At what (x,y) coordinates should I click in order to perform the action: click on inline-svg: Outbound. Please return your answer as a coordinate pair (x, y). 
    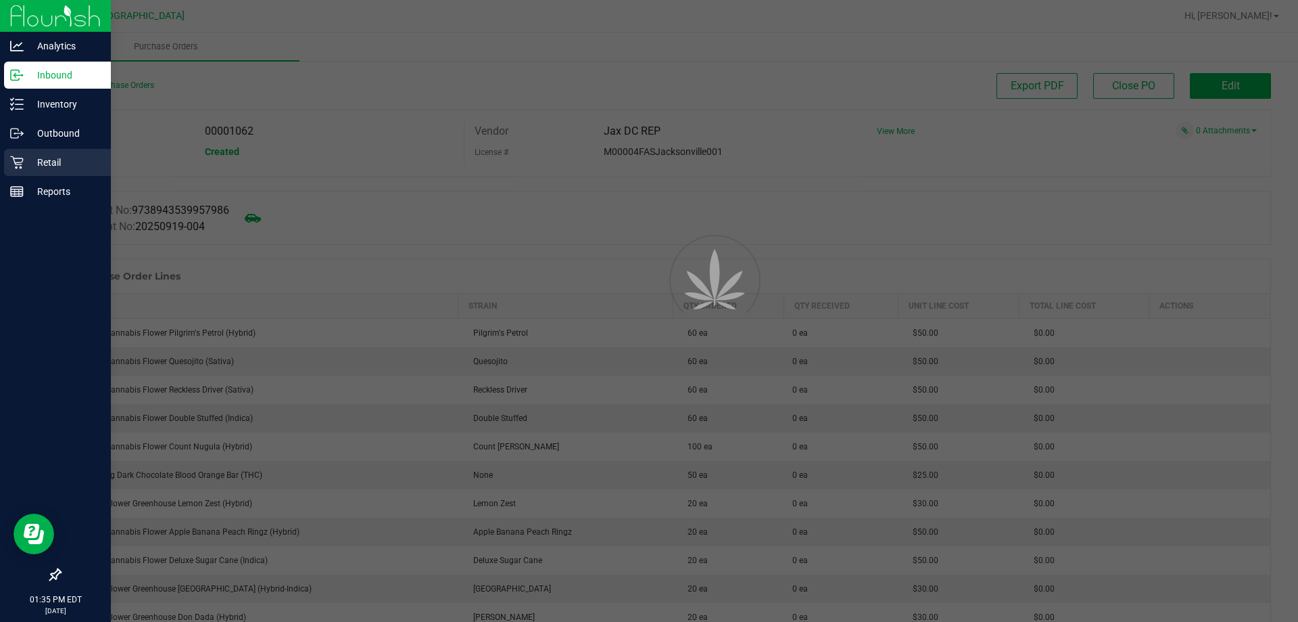
    Looking at the image, I should click on (17, 133).